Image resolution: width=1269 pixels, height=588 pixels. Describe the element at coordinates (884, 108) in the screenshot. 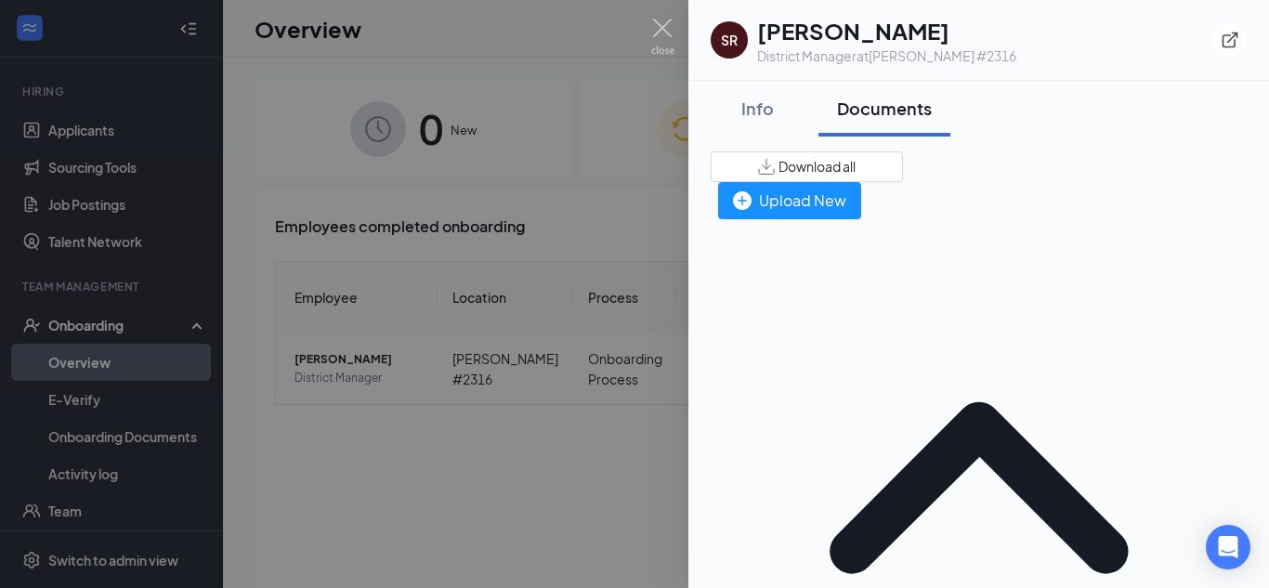

I see `div: Documents` at that location.